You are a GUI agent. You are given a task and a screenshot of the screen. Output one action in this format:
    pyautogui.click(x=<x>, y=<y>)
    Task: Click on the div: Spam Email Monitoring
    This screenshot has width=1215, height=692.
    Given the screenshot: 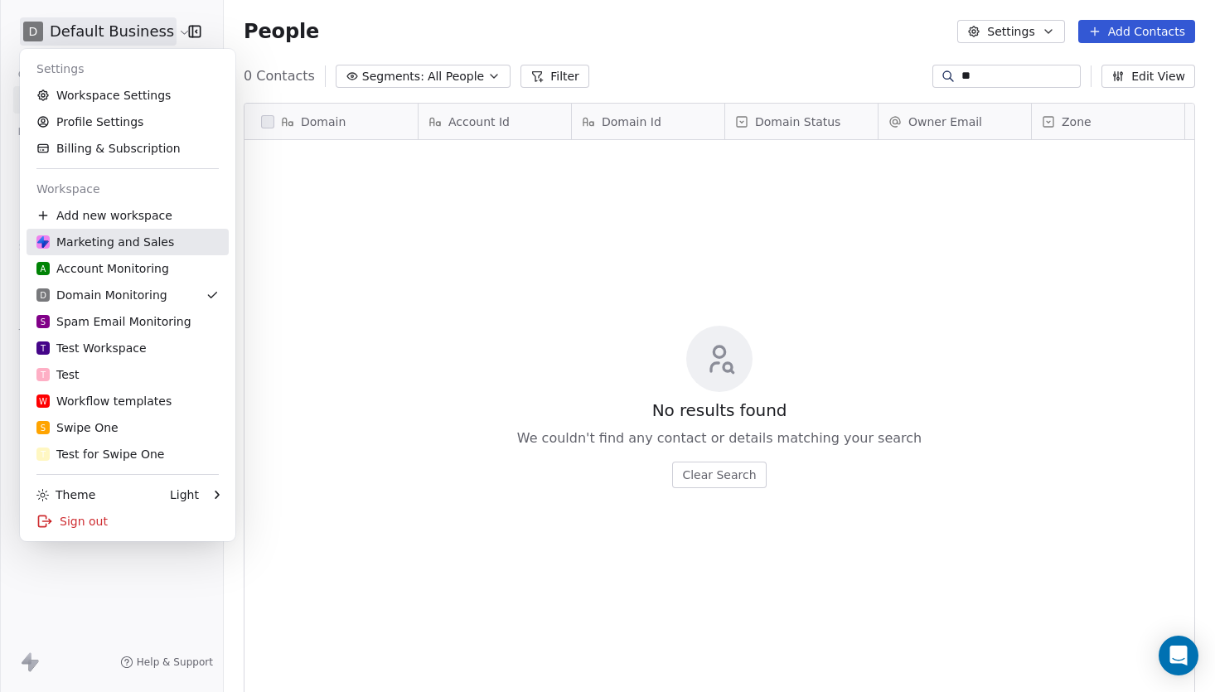 What is the action you would take?
    pyautogui.click(x=114, y=322)
    